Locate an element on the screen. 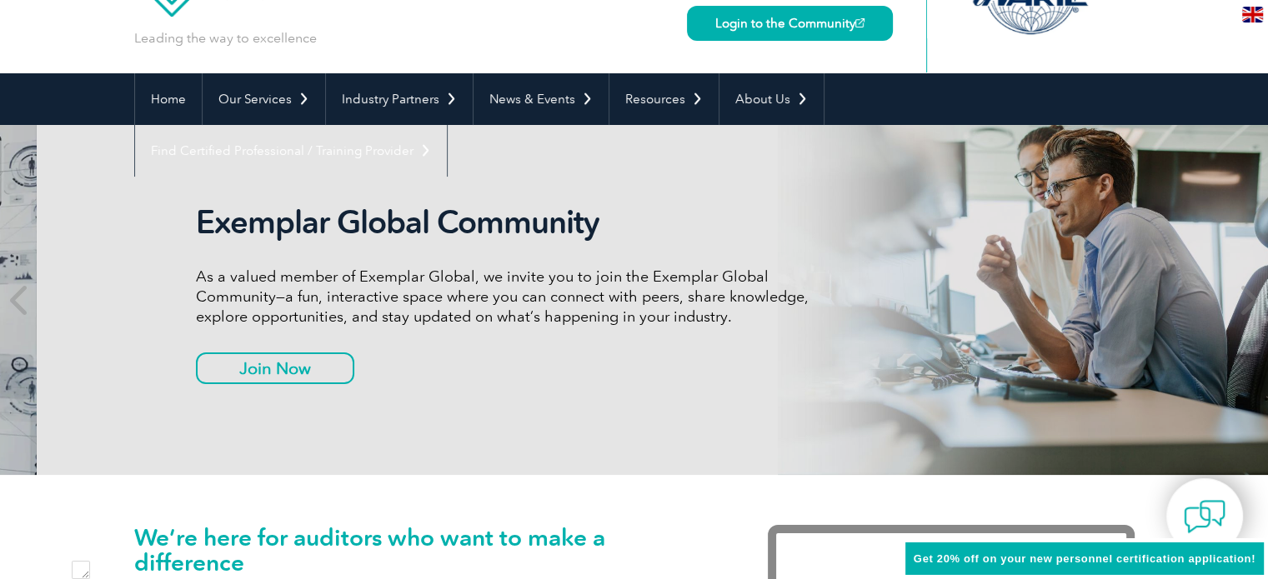 This screenshot has height=579, width=1268. p: Leading the way to excellence is located at coordinates (225, 38).